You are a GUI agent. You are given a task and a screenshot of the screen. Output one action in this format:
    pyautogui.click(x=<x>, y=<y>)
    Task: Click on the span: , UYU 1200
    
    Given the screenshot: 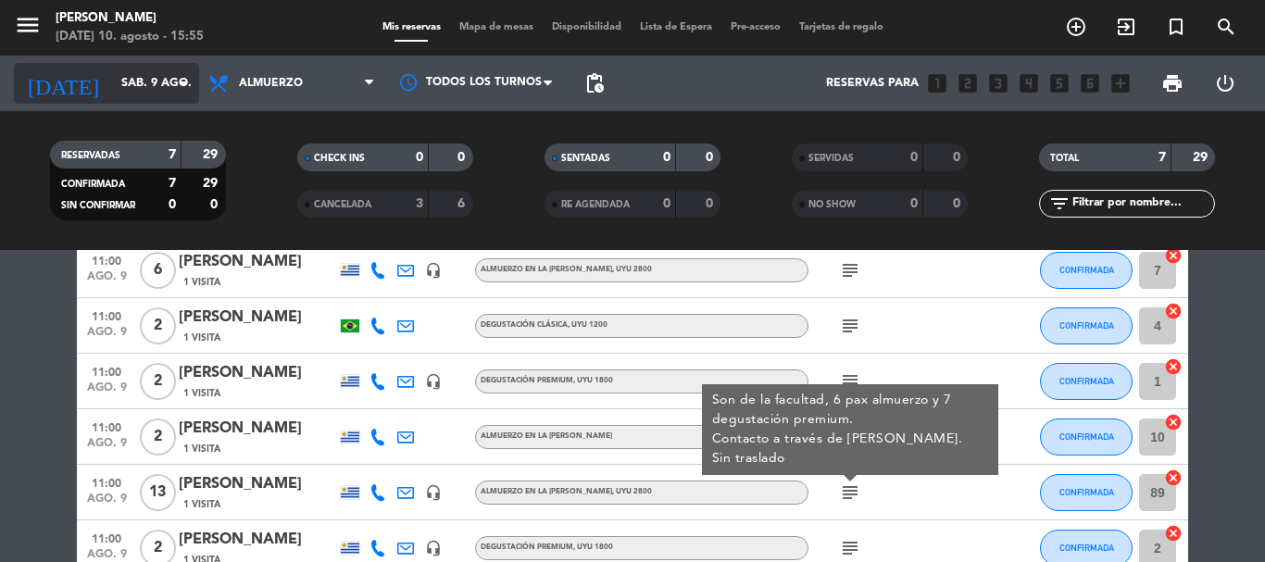 What is the action you would take?
    pyautogui.click(x=587, y=325)
    